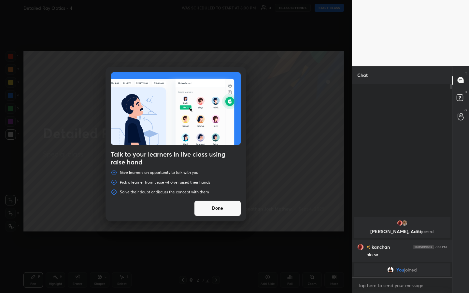 The image size is (469, 293). What do you see at coordinates (406, 255) in the screenshot?
I see `div: hlo sir` at bounding box center [406, 255].